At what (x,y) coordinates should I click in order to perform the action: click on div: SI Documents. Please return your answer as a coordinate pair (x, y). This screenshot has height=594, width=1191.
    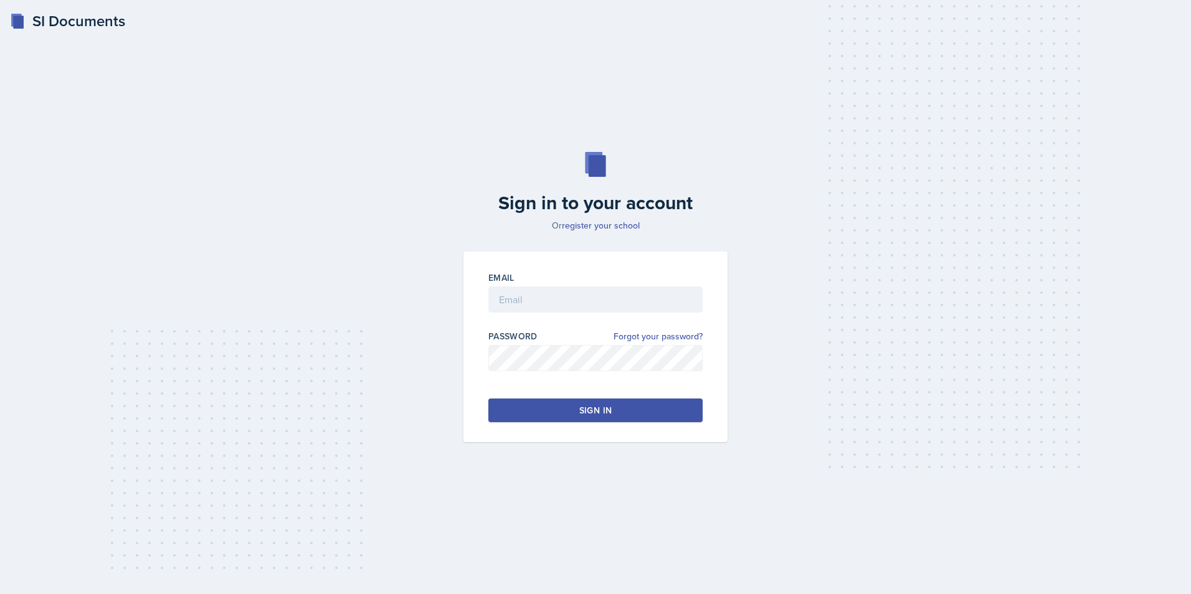
    Looking at the image, I should click on (67, 21).